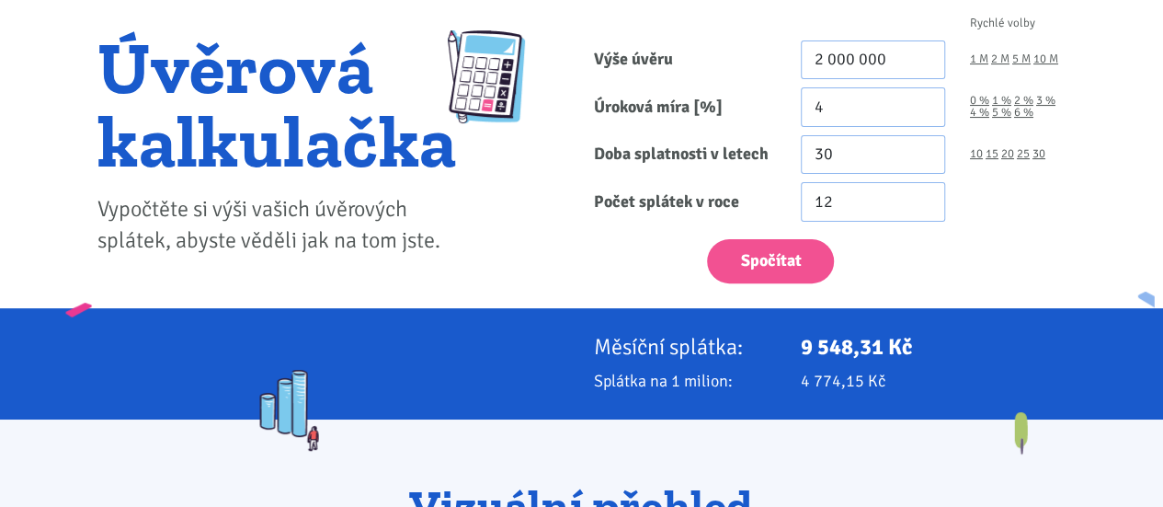 The image size is (1163, 507). What do you see at coordinates (1039, 154) in the screenshot?
I see `a: 30` at bounding box center [1039, 154].